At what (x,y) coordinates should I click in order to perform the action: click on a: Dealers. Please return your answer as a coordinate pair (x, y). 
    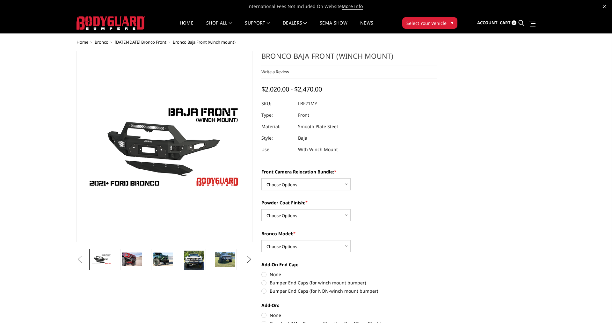
    Looking at the image, I should click on (295, 27).